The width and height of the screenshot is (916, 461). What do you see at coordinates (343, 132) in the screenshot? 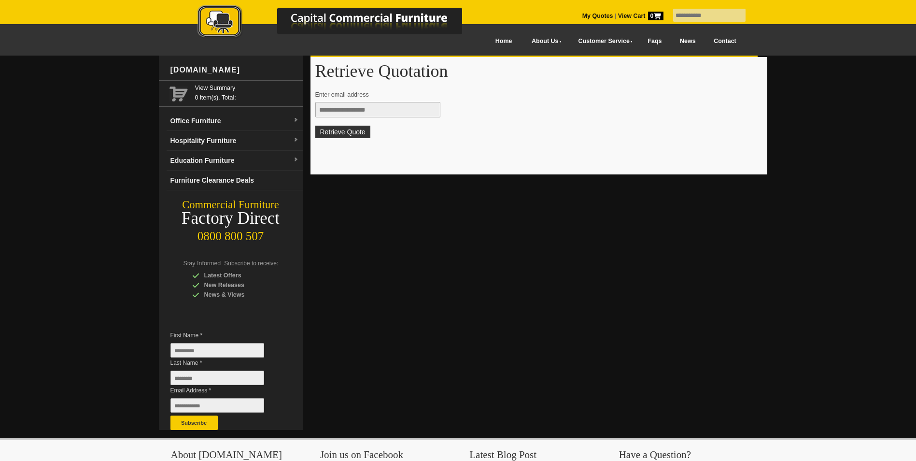
I see `button: Retrieve Quote` at bounding box center [343, 132].